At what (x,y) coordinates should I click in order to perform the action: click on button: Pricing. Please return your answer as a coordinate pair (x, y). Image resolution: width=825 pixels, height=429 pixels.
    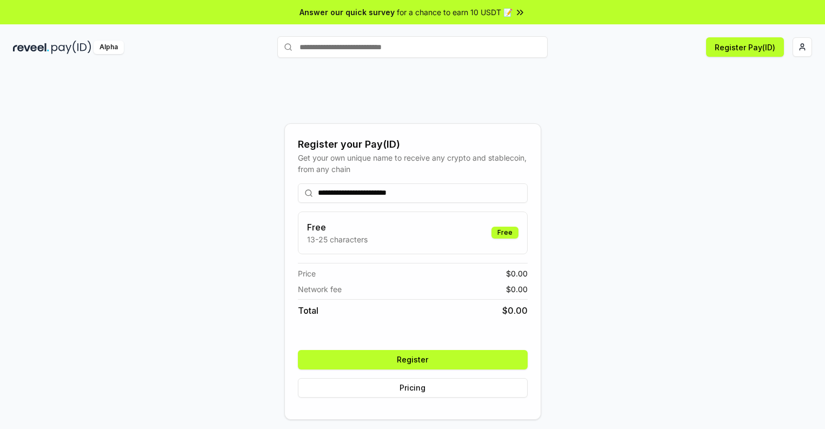
    Looking at the image, I should click on (413, 388).